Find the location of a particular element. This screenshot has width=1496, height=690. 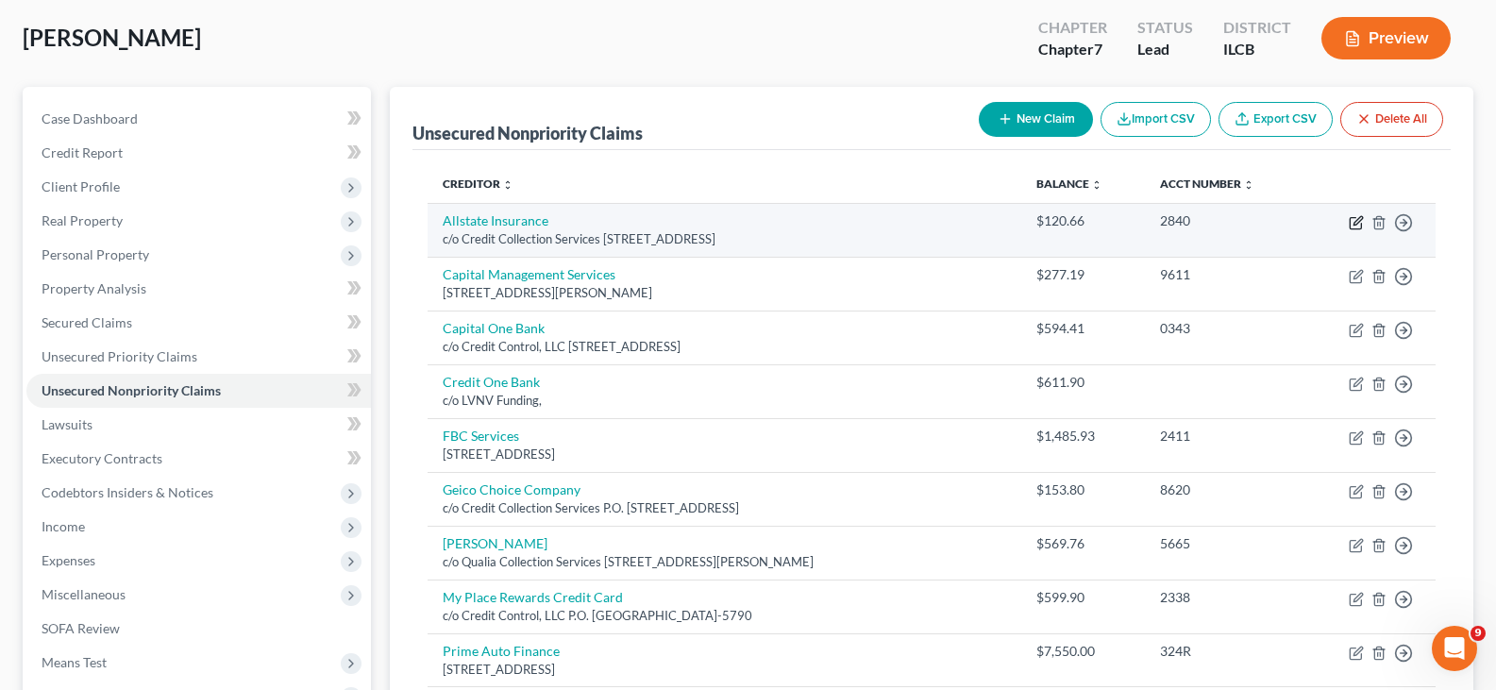

button: Start recording is located at coordinates (127, 553).